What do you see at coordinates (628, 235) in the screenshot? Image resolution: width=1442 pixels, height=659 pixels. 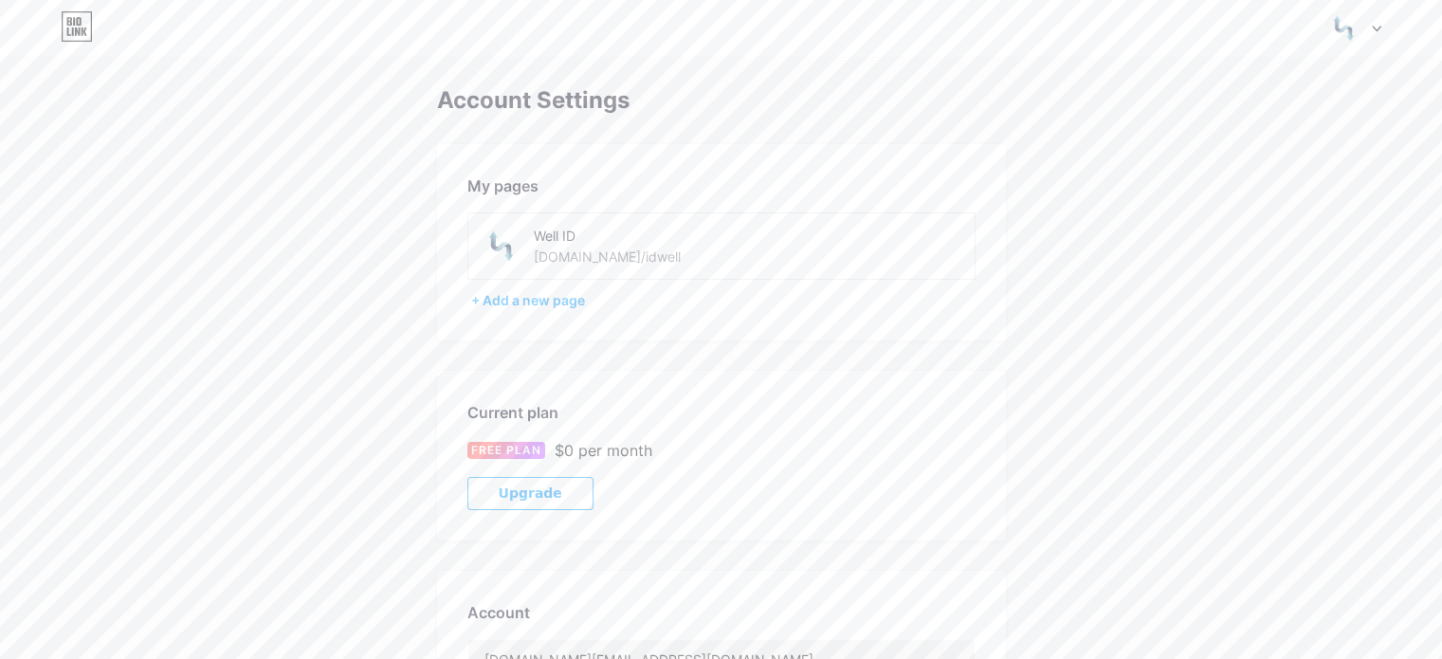 I see `div: Well ID` at bounding box center [628, 235].